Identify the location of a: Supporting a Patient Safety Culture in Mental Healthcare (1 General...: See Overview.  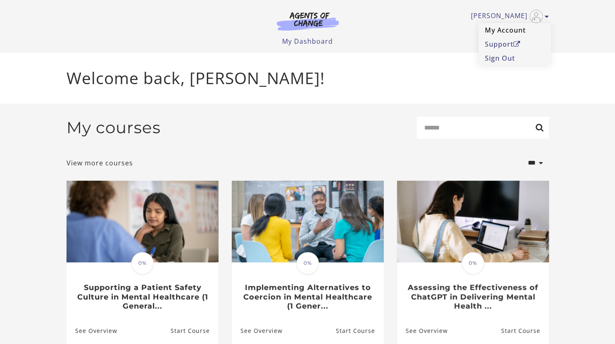
(92, 331).